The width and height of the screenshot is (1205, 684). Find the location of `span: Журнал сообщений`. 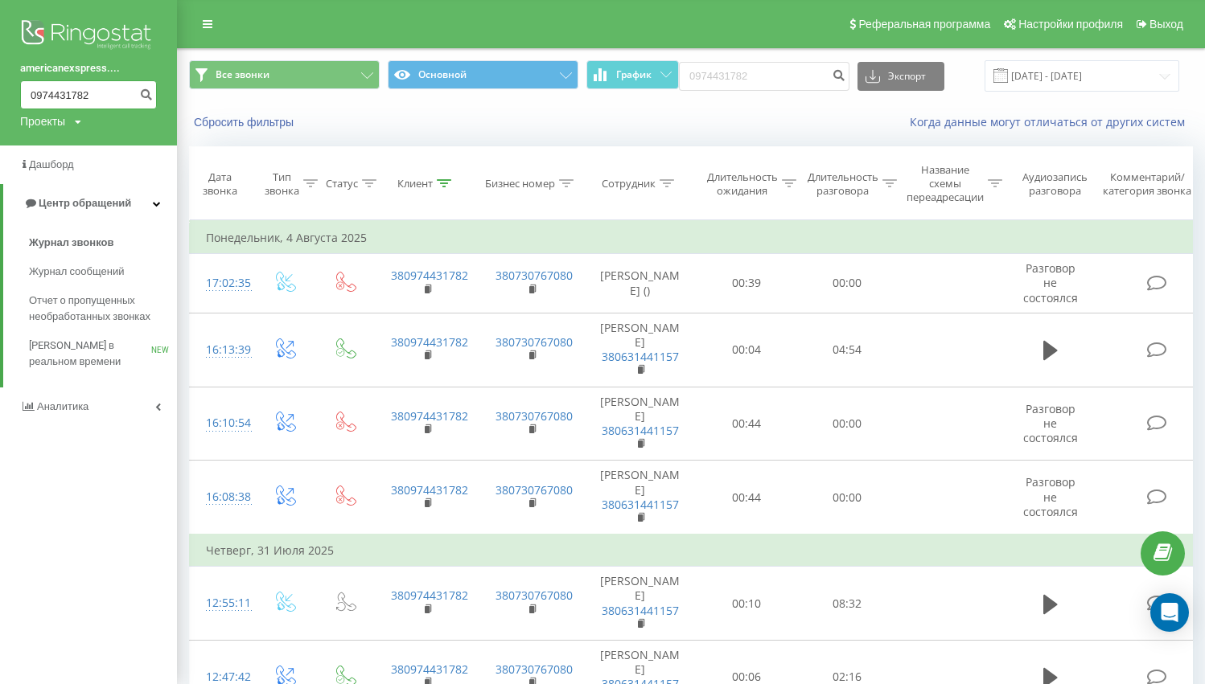

span: Журнал сообщений is located at coordinates (76, 272).